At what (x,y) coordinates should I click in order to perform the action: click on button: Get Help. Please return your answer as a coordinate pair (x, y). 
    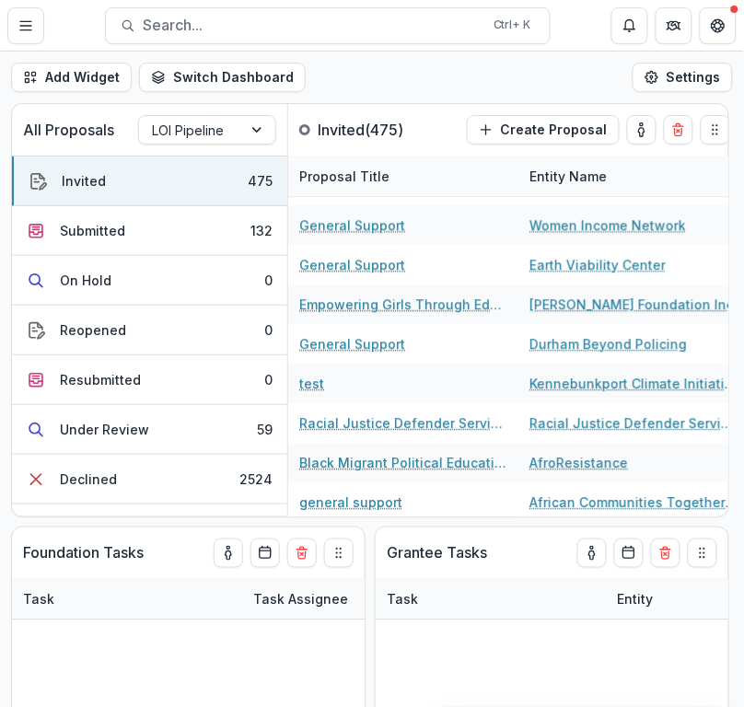
    Looking at the image, I should click on (718, 26).